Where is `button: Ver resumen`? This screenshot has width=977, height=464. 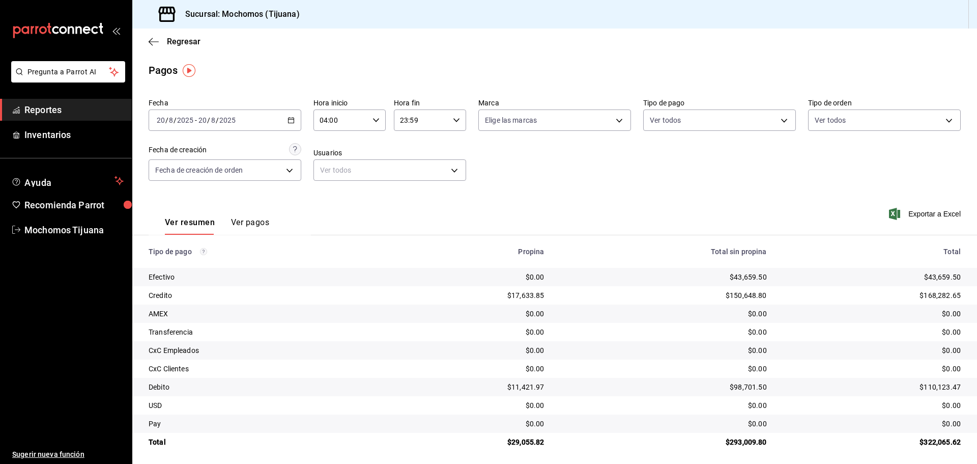
button: Ver resumen is located at coordinates (190, 226).